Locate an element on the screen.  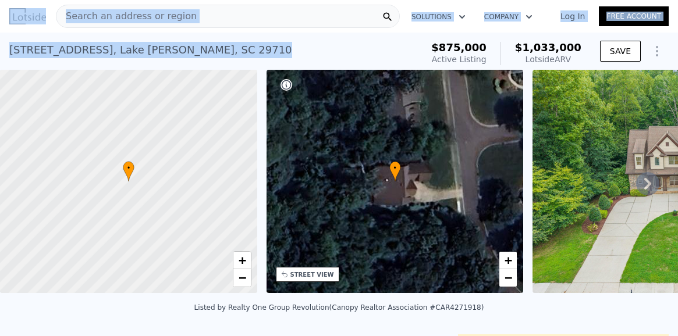
img: Lotside is located at coordinates (27, 16).